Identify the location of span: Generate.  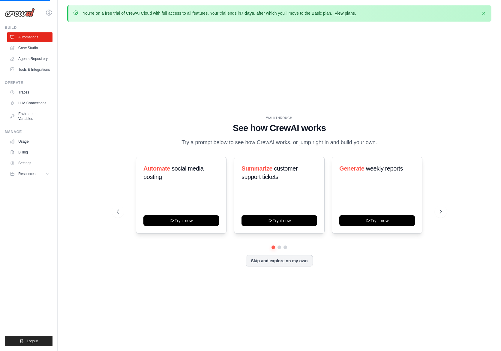
(352, 169).